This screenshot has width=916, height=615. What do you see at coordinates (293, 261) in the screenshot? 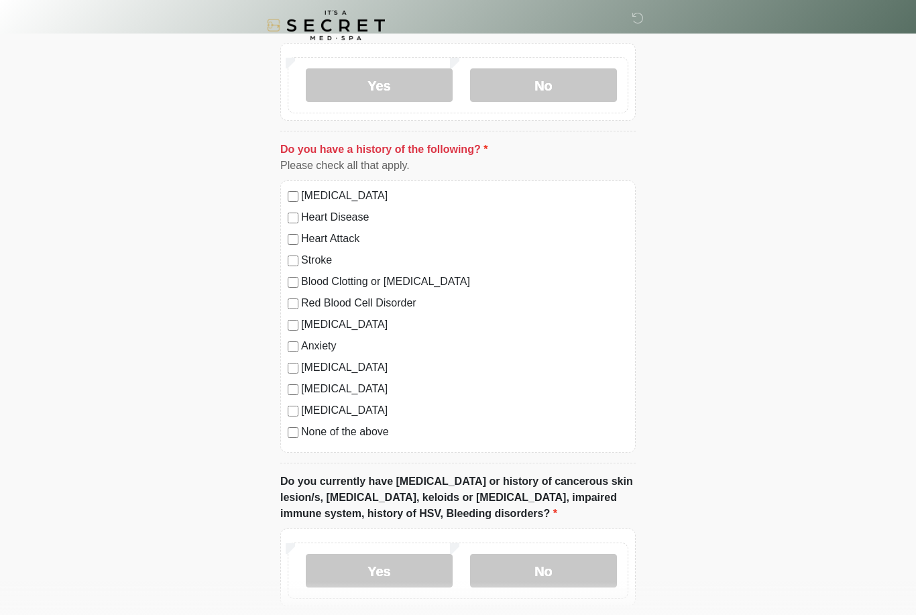
I see `input: Stroke` at bounding box center [293, 261].